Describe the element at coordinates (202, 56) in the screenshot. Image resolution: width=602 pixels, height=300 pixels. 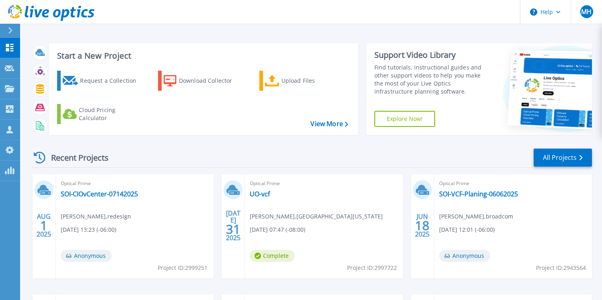
I see `h3: Start a New Project` at that location.